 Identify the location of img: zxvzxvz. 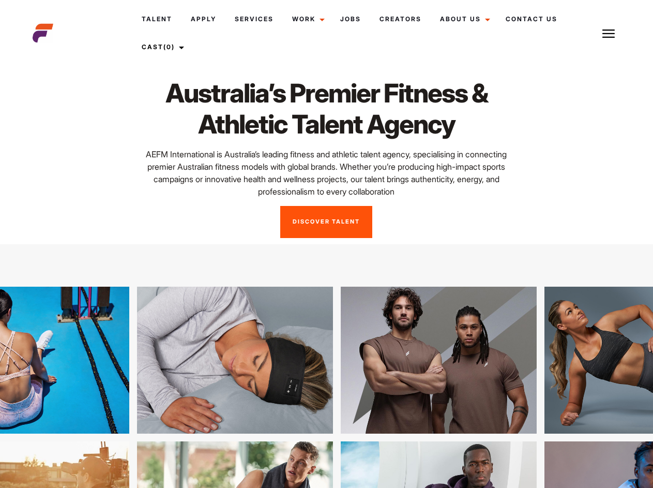
(202, 360).